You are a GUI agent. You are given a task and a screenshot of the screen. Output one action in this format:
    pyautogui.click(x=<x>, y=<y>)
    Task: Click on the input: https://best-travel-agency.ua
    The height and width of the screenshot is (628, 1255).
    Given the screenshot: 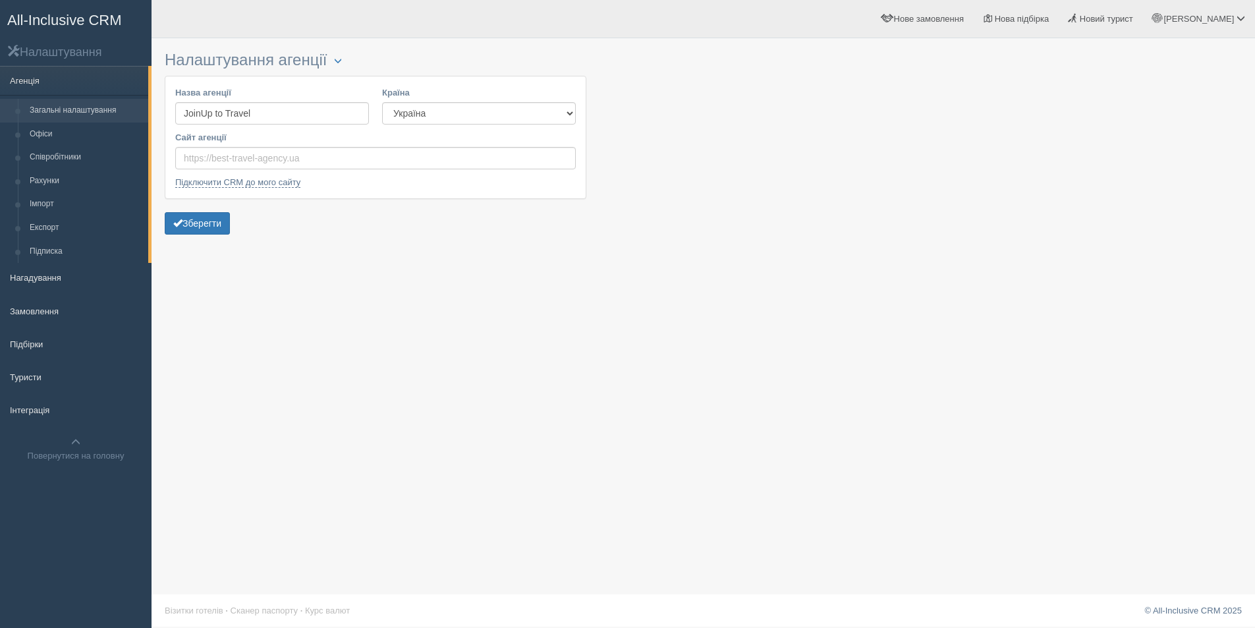 What is the action you would take?
    pyautogui.click(x=376, y=158)
    